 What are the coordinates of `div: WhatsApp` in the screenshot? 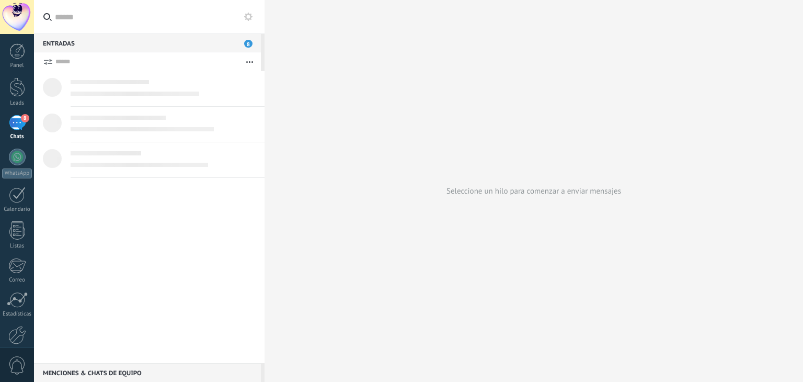 It's located at (17, 173).